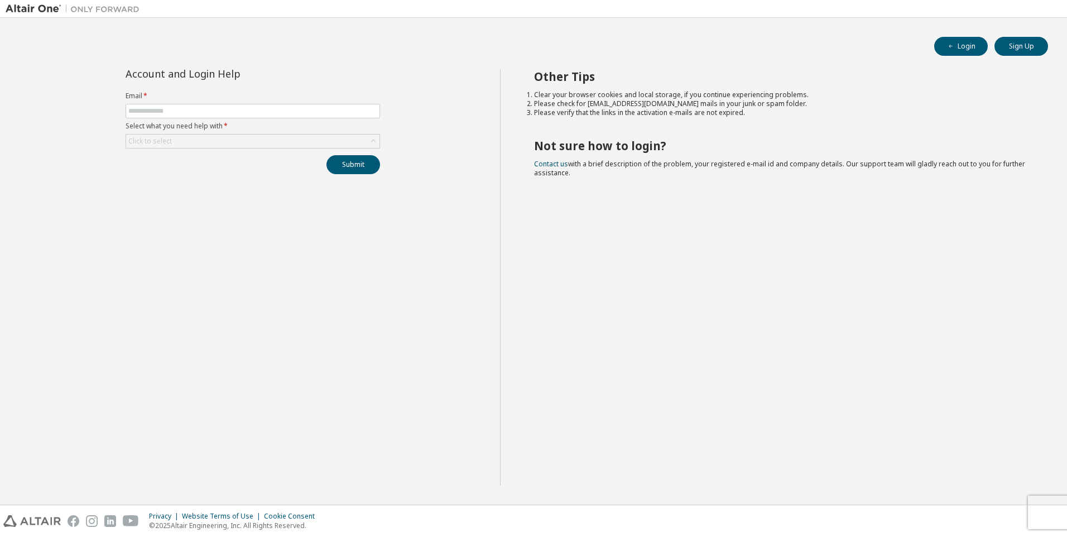 The image size is (1067, 537). Describe the element at coordinates (223, 516) in the screenshot. I see `div: Website Terms of Use` at that location.